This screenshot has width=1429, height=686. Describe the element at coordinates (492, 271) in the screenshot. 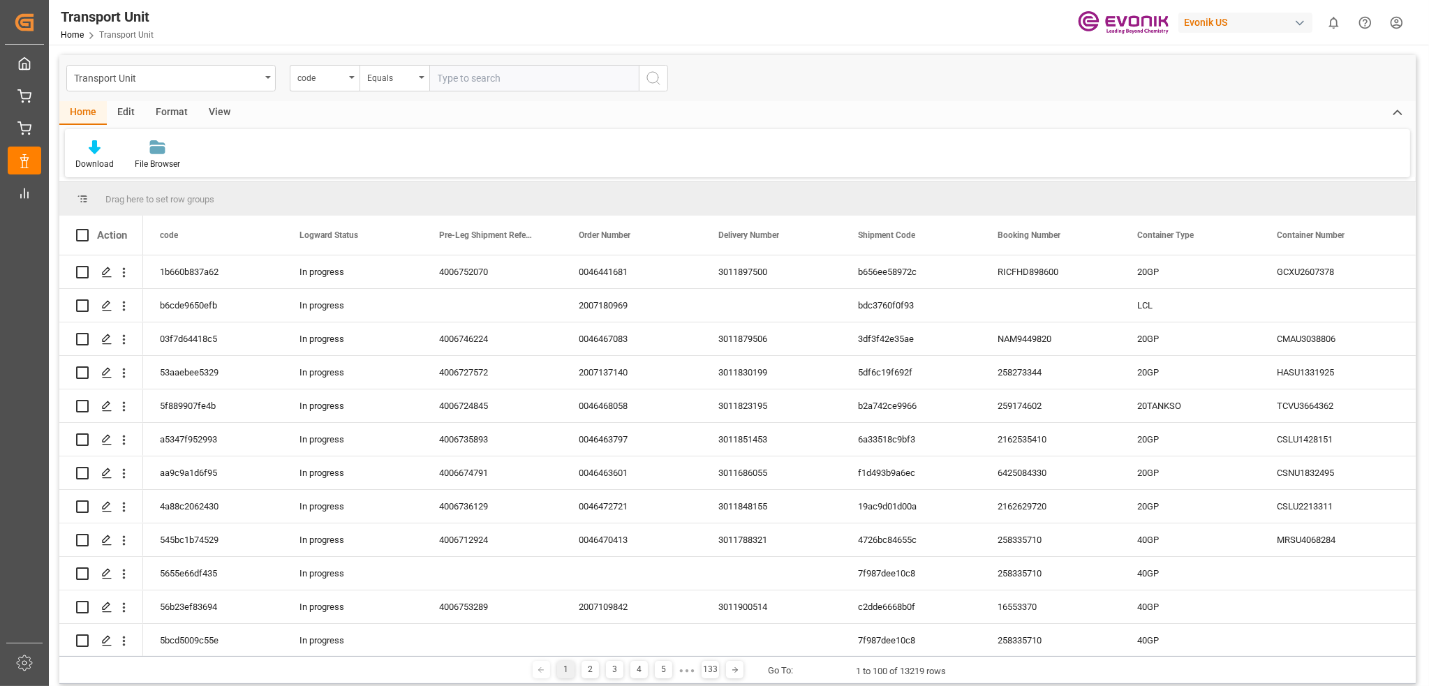

I see `div: 4006752070` at that location.